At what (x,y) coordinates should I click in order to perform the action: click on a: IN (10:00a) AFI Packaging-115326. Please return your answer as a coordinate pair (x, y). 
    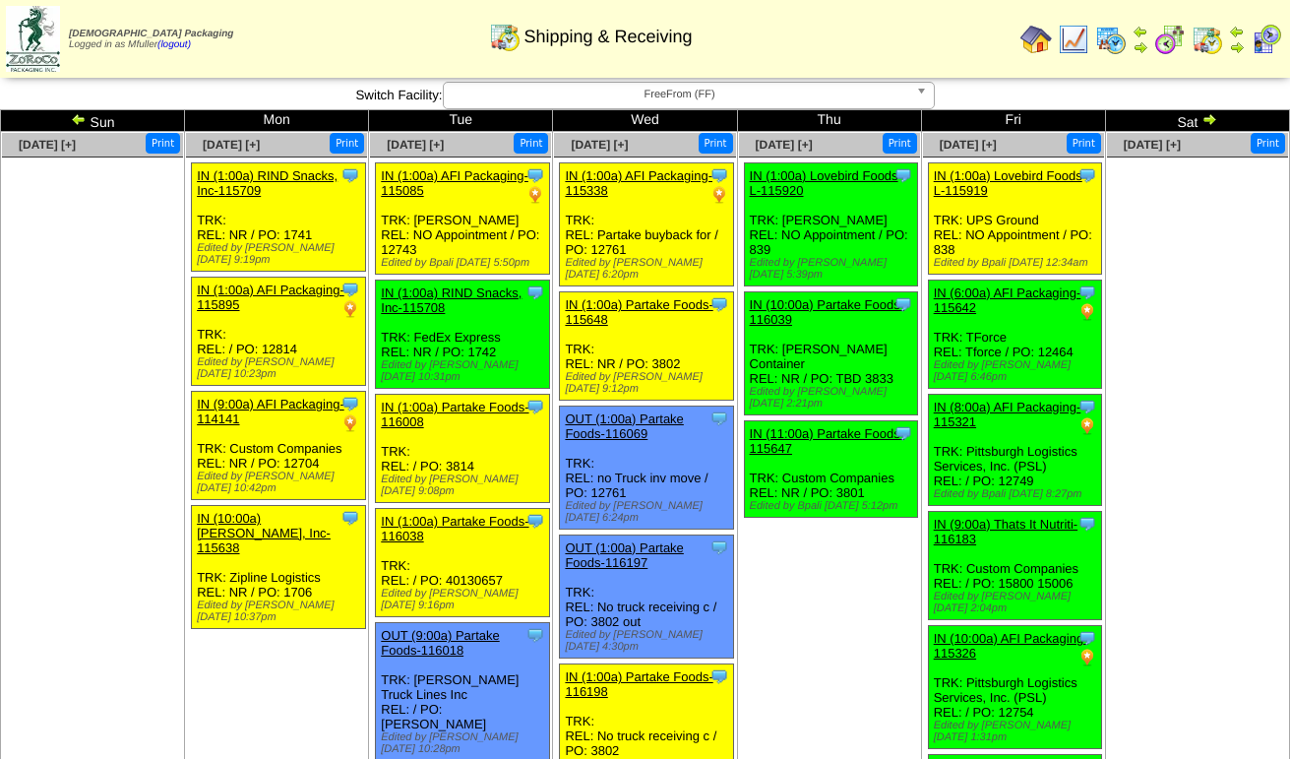
    Looking at the image, I should click on (1010, 645).